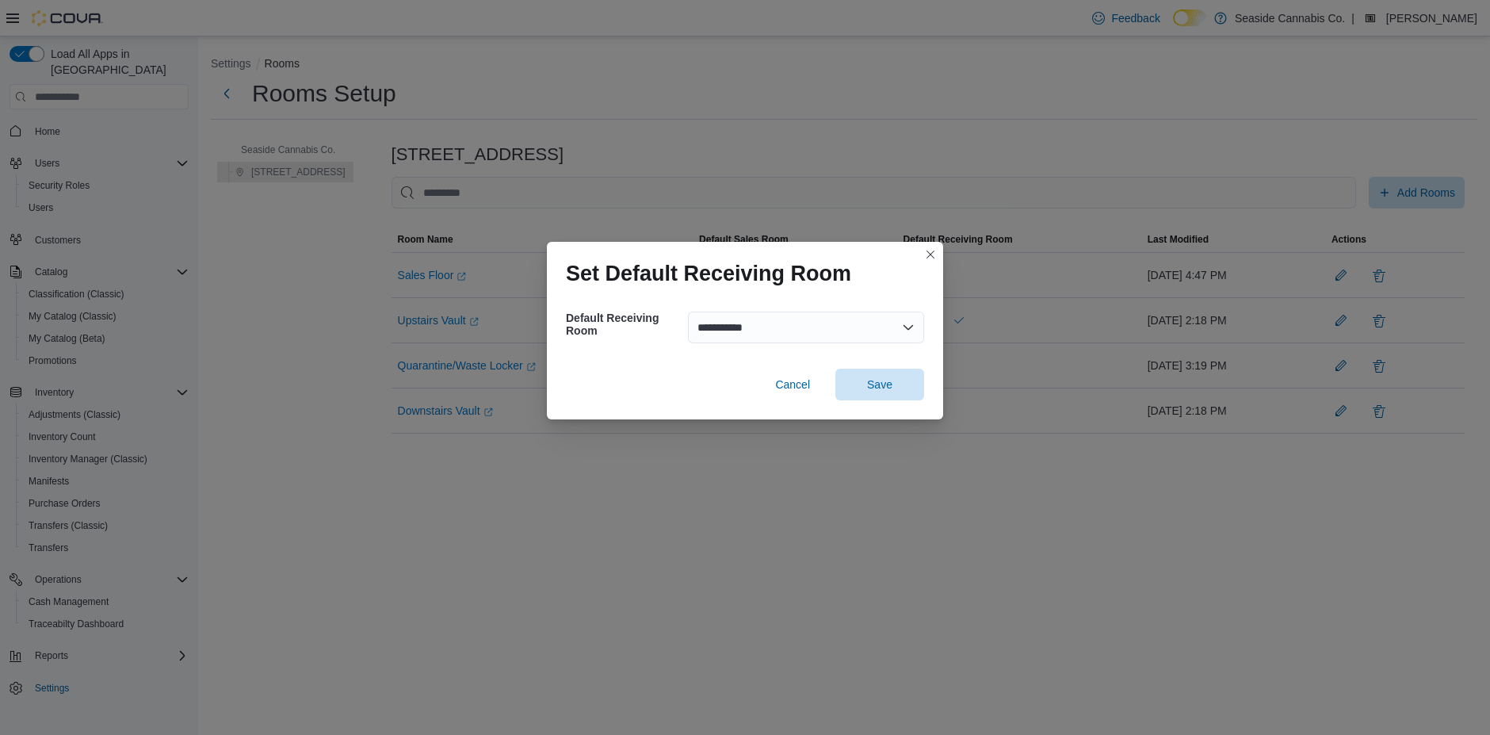 The height and width of the screenshot is (735, 1490). What do you see at coordinates (931, 254) in the screenshot?
I see `button: Closes this modal window` at bounding box center [931, 254].